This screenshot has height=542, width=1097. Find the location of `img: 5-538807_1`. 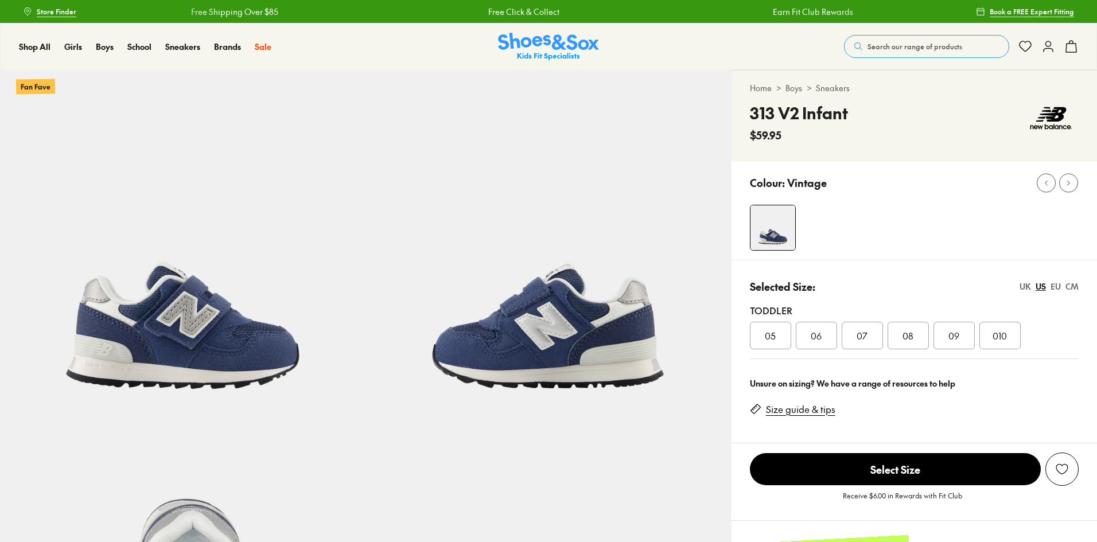

img: 5-538807_1 is located at coordinates (548, 252).